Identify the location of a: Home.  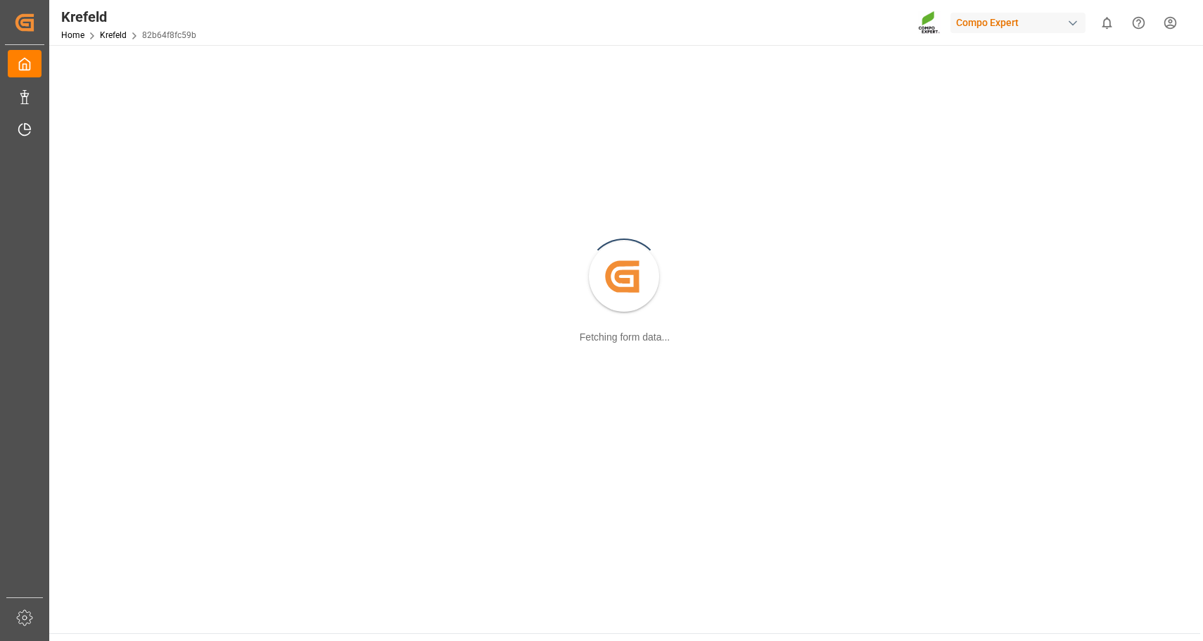
(72, 35).